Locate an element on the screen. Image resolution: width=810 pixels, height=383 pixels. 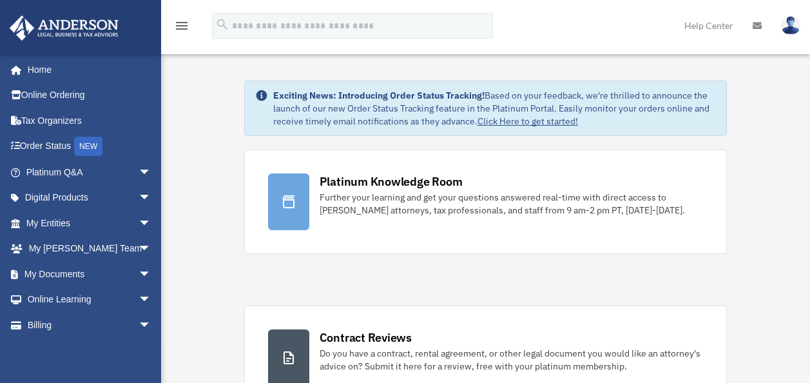
a: My Entitiesarrow_drop_down is located at coordinates (90, 223).